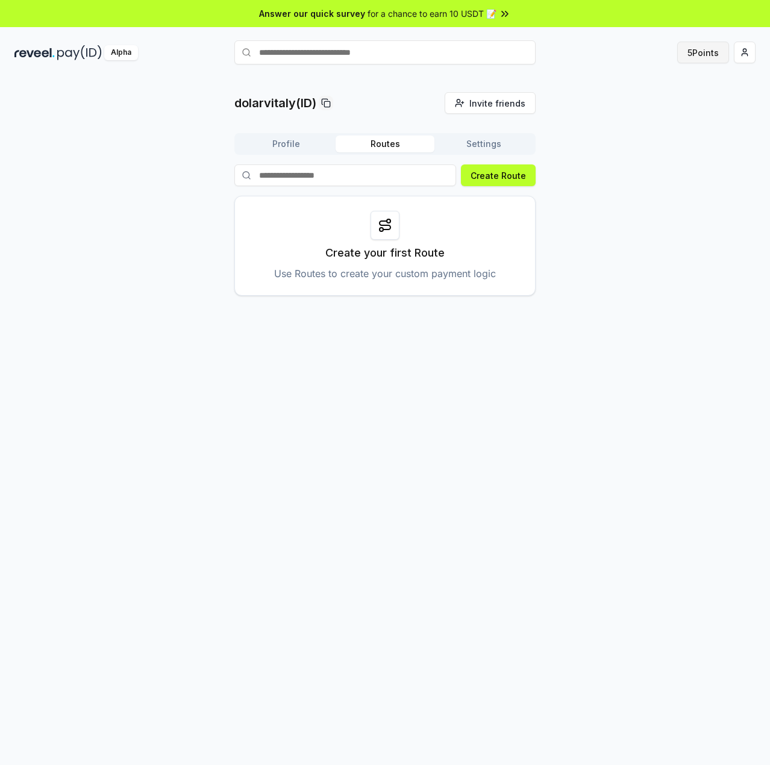  Describe the element at coordinates (79, 52) in the screenshot. I see `img: pay_id` at that location.